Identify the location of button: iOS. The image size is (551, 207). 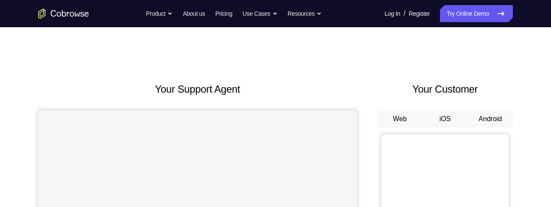
(445, 119).